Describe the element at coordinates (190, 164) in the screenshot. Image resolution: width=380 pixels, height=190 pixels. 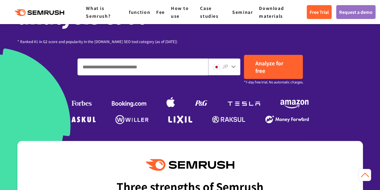
I see `img: Semrush` at that location.